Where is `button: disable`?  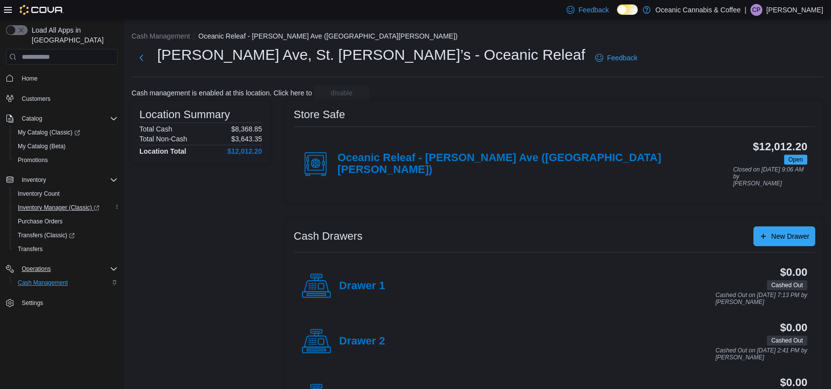
button: disable is located at coordinates (341, 93).